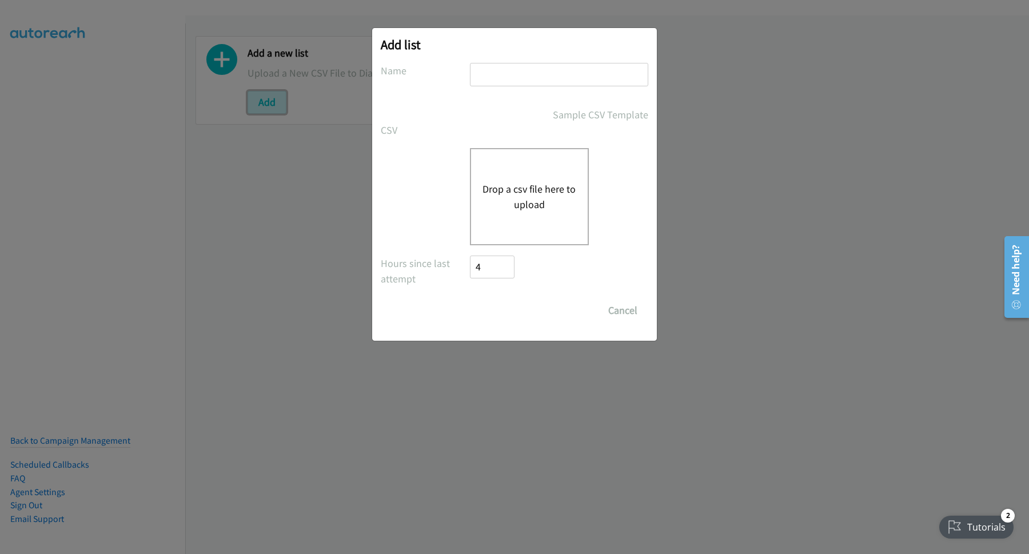 This screenshot has height=554, width=1029. I want to click on div: Open Resource Center, so click(19, 45).